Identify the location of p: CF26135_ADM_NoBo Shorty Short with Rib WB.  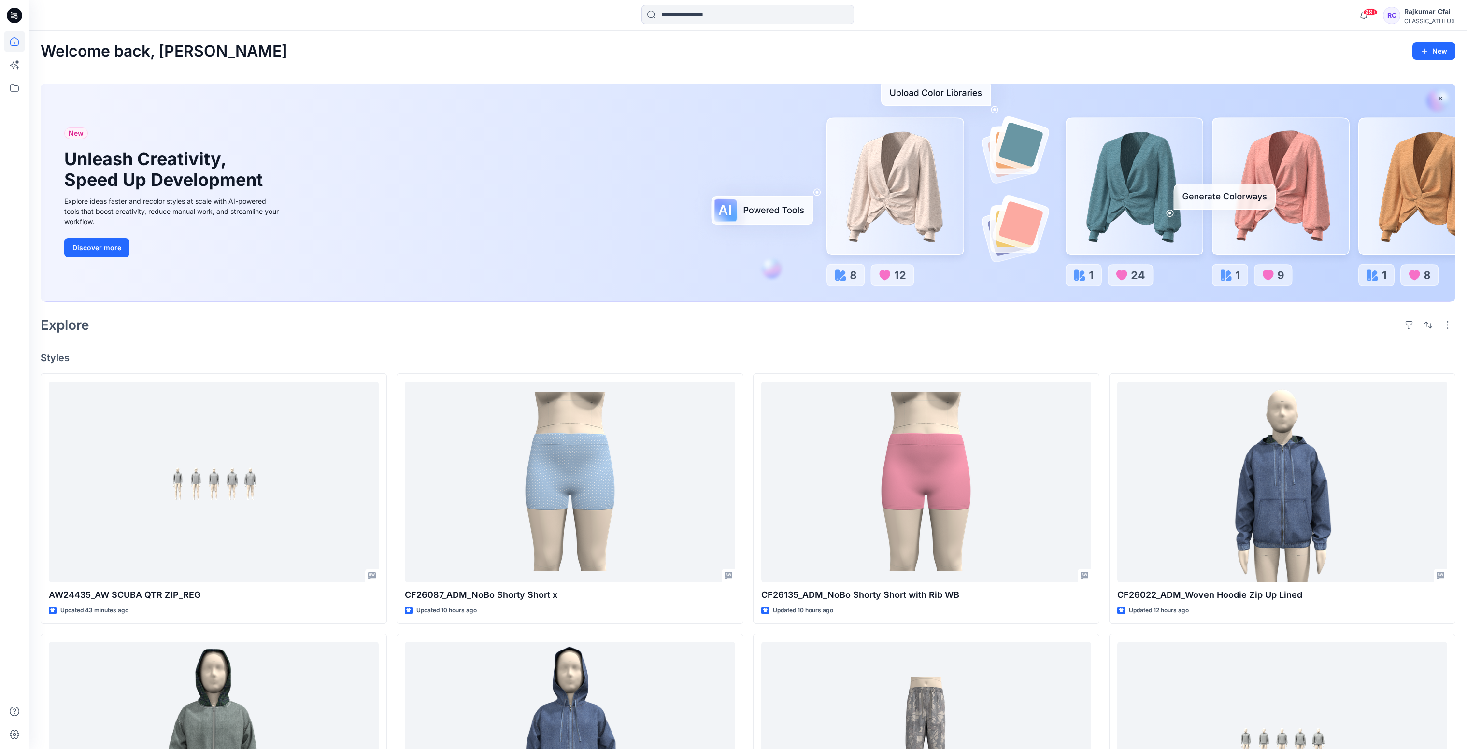
(926, 595).